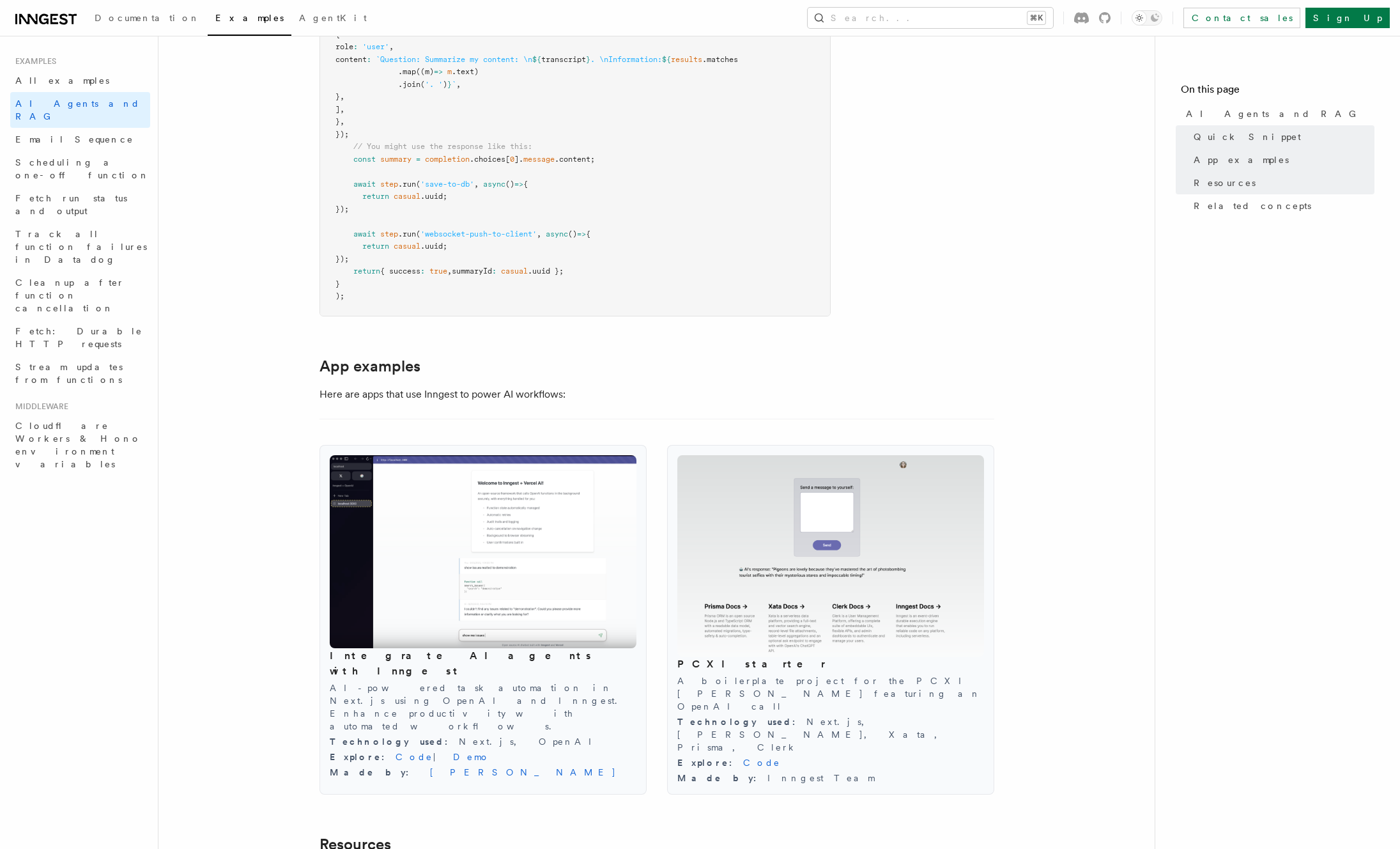  I want to click on span: { success, so click(400, 271).